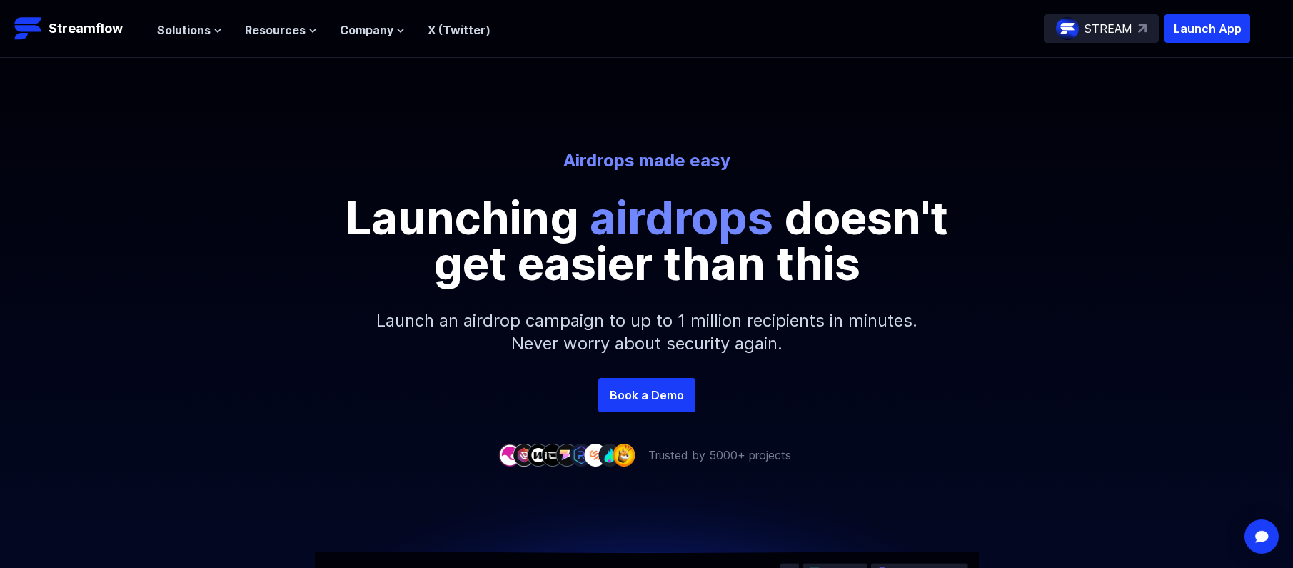 This screenshot has width=1293, height=568. Describe the element at coordinates (372, 30) in the screenshot. I see `button: Company` at that location.